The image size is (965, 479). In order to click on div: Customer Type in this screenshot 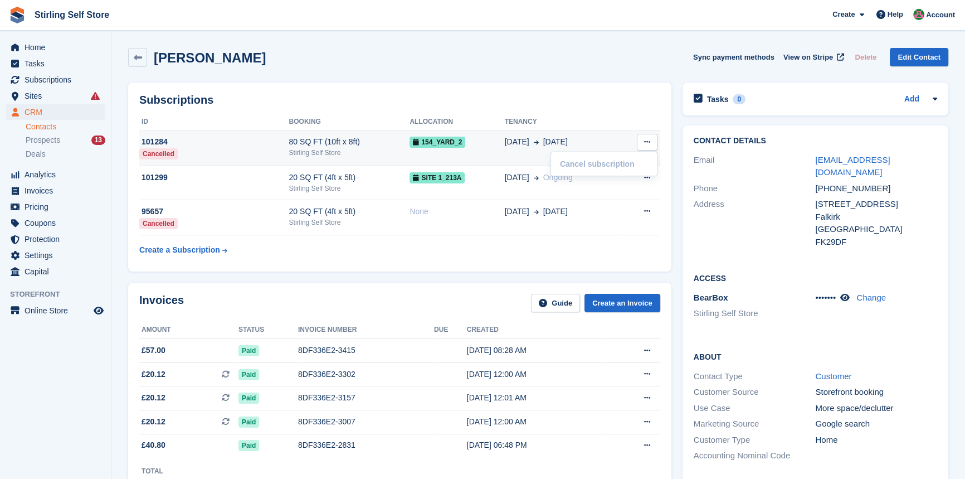, I will do `click(754, 440)`.